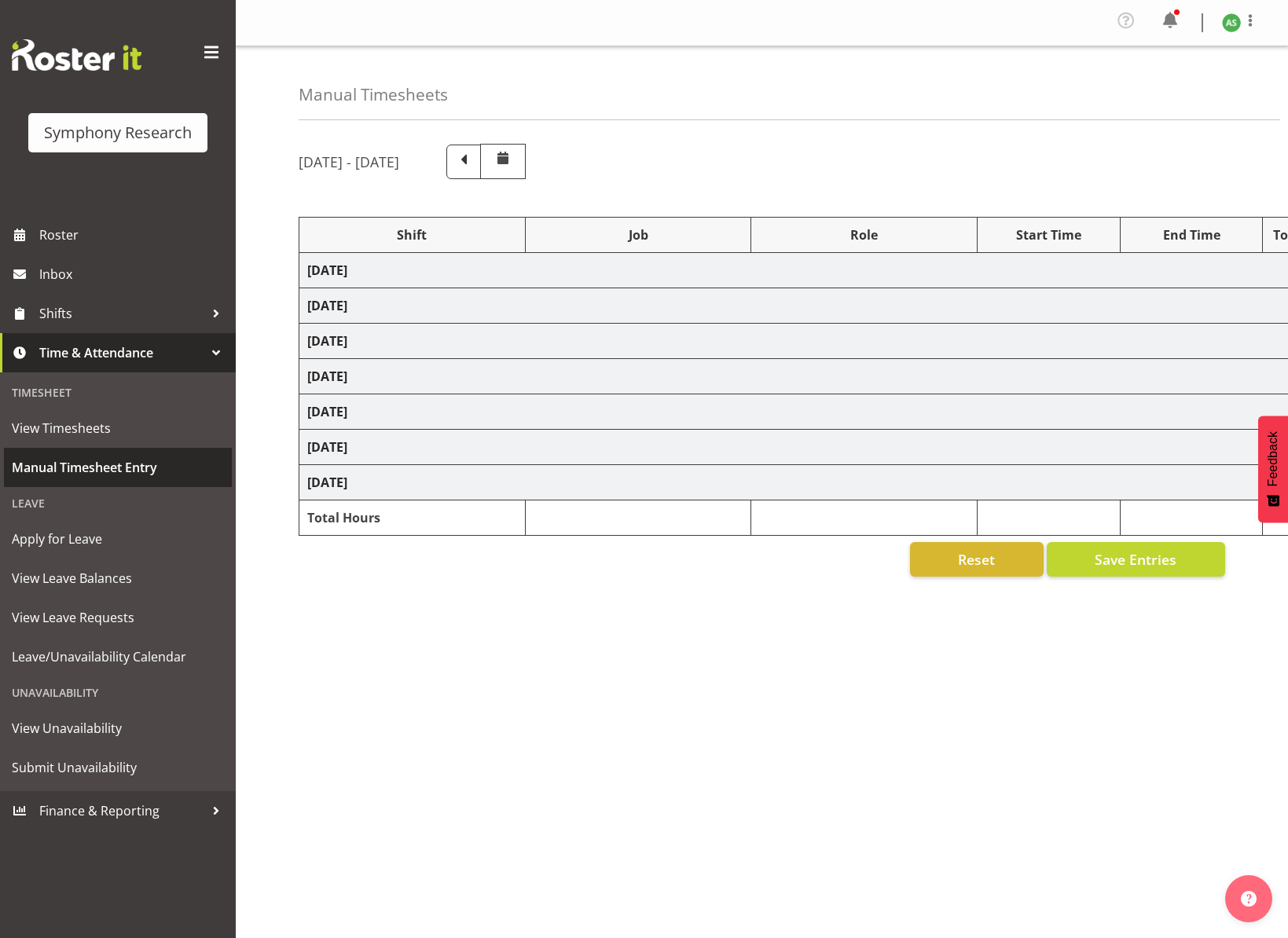  I want to click on span: Feedback, so click(1272, 459).